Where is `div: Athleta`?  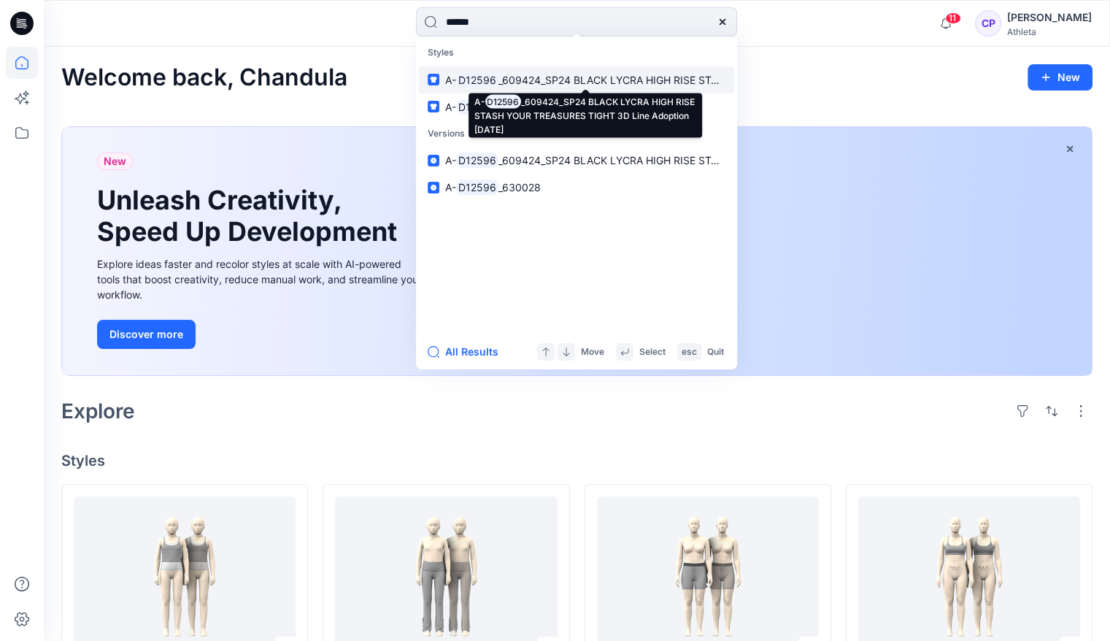
div: Athleta is located at coordinates (1050, 31).